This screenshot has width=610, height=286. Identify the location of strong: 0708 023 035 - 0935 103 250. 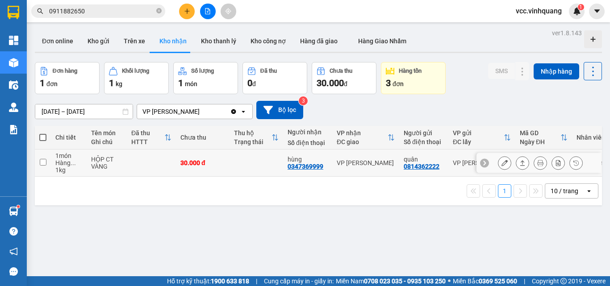
(405, 281).